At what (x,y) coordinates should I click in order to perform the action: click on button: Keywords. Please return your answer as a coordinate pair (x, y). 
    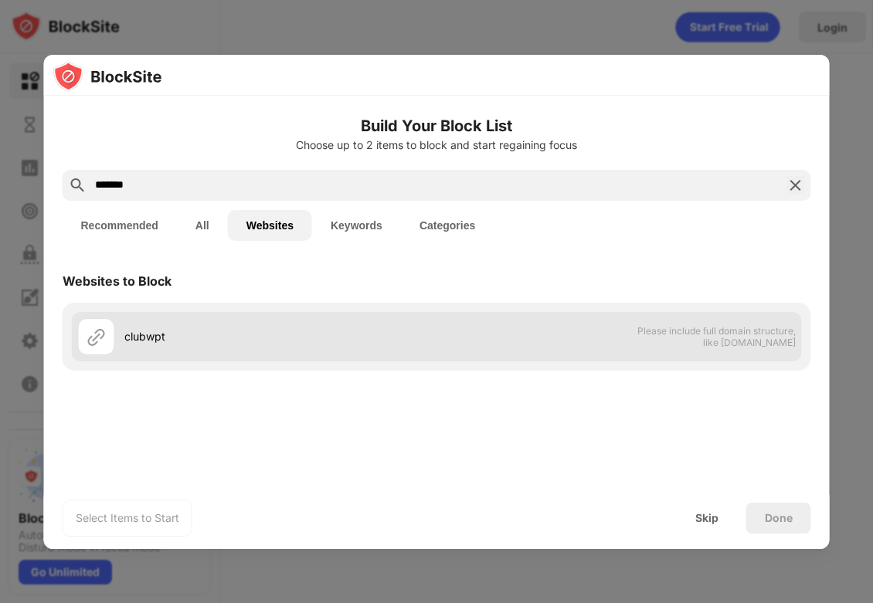
    Looking at the image, I should click on (356, 226).